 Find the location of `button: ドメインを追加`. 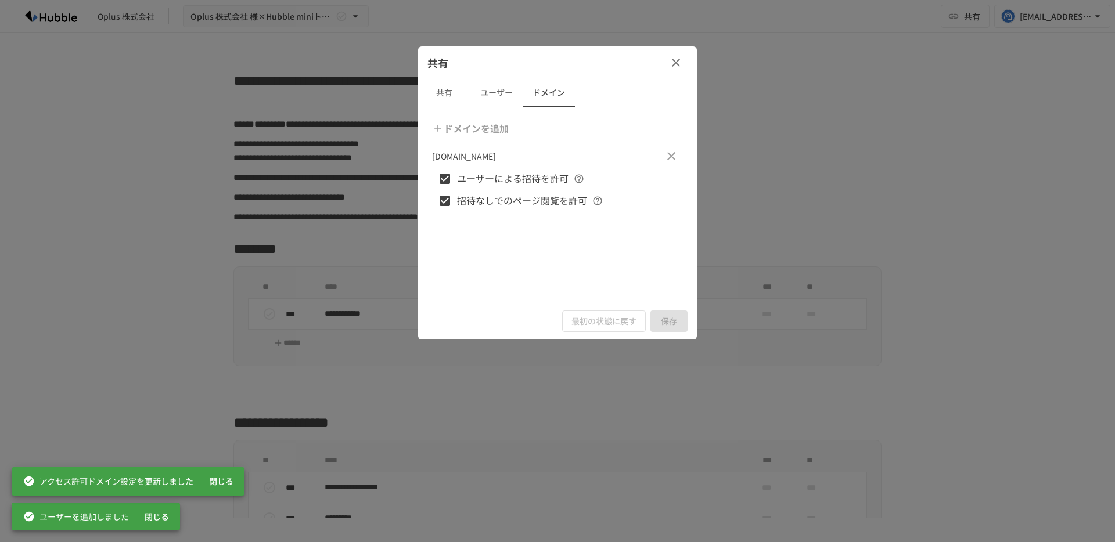

button: ドメインを追加 is located at coordinates (471, 128).